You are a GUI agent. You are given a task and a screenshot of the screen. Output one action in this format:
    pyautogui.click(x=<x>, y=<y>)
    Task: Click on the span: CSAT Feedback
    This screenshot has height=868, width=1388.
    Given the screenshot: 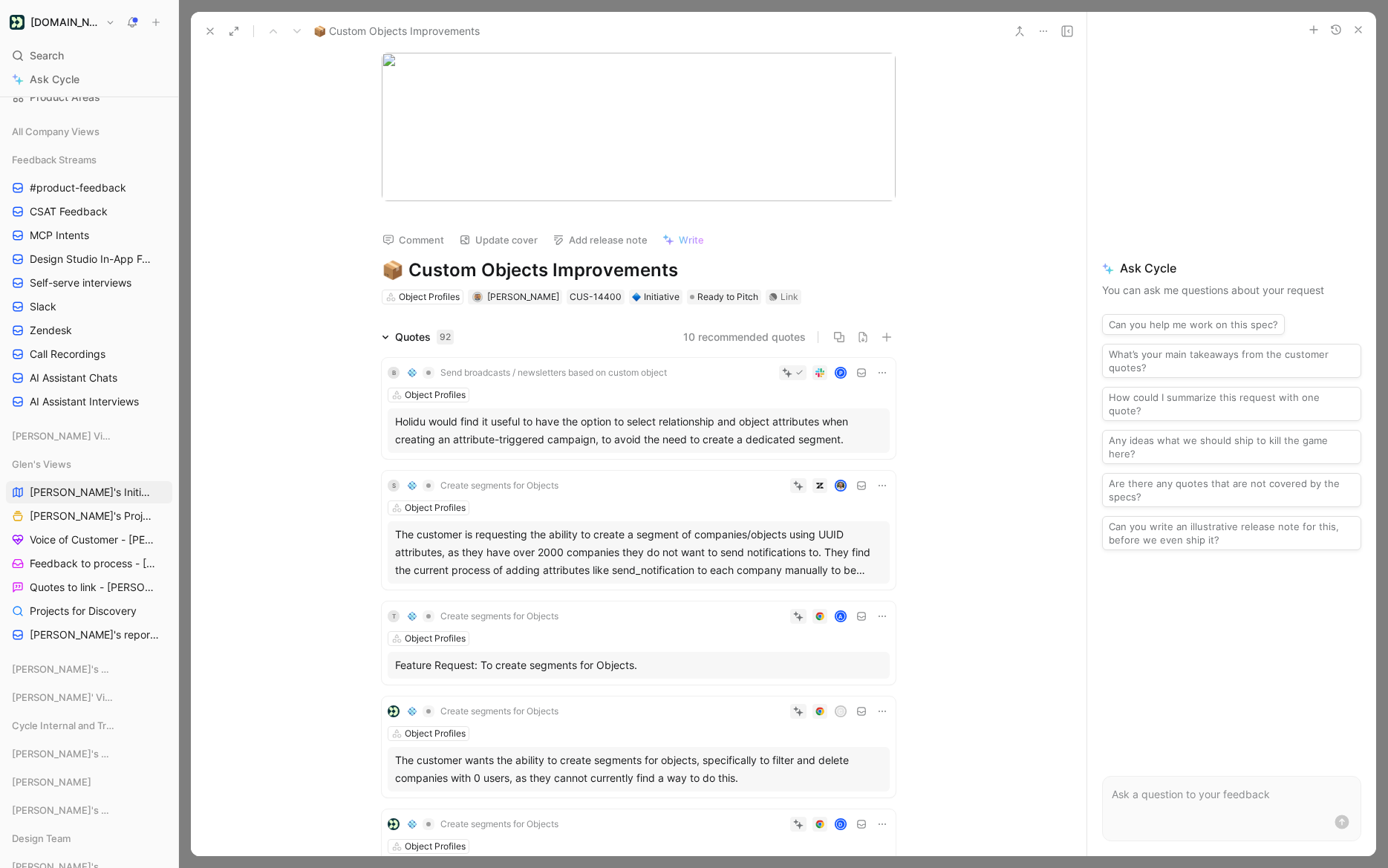 What is the action you would take?
    pyautogui.click(x=69, y=211)
    